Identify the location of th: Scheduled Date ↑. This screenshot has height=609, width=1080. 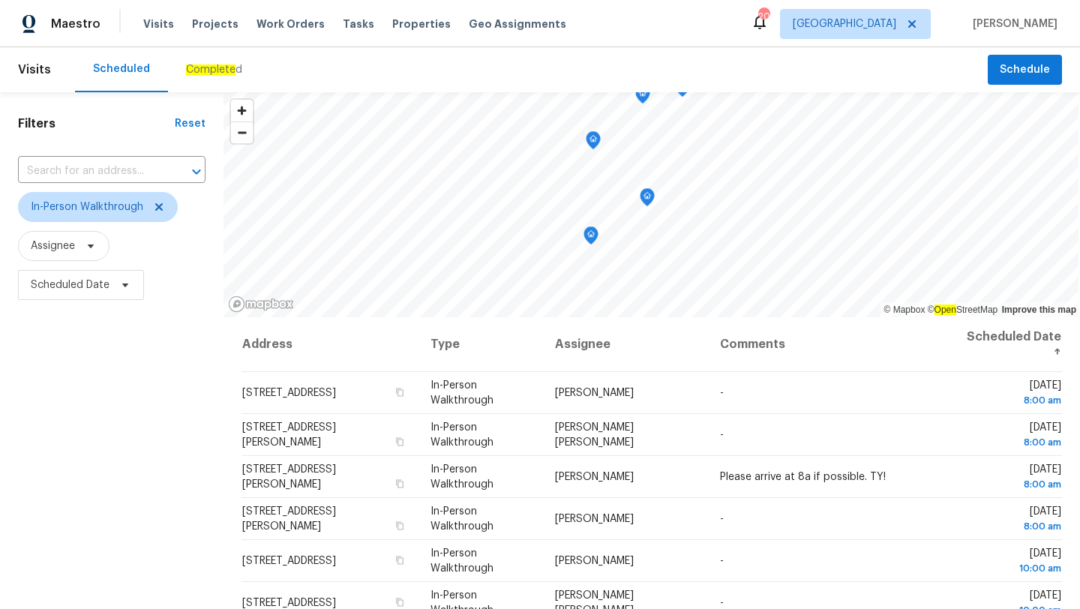
(1008, 344).